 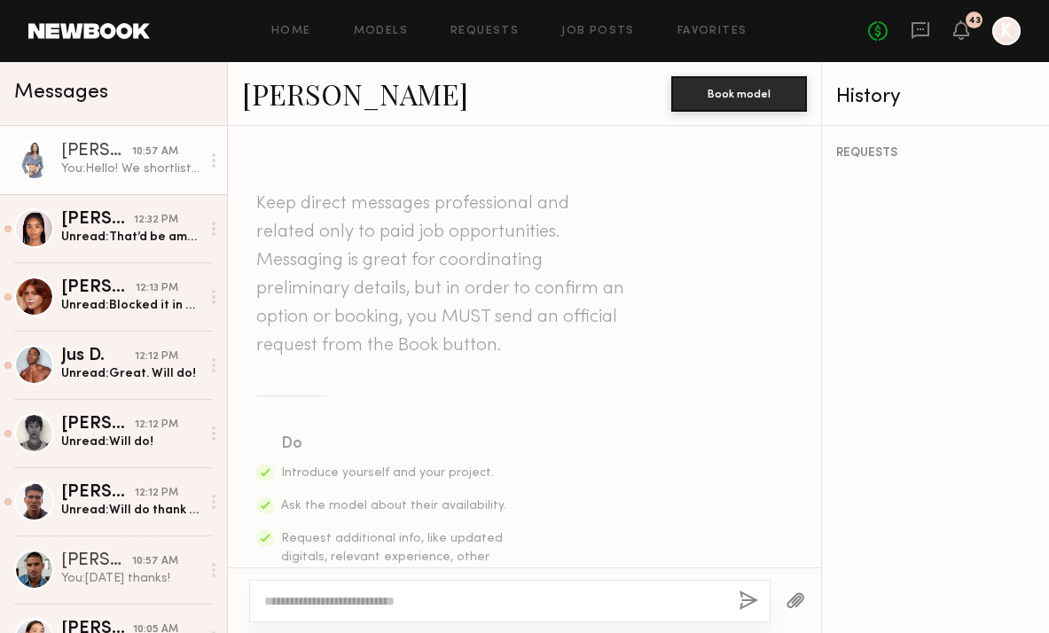 I want to click on a: Home, so click(x=291, y=31).